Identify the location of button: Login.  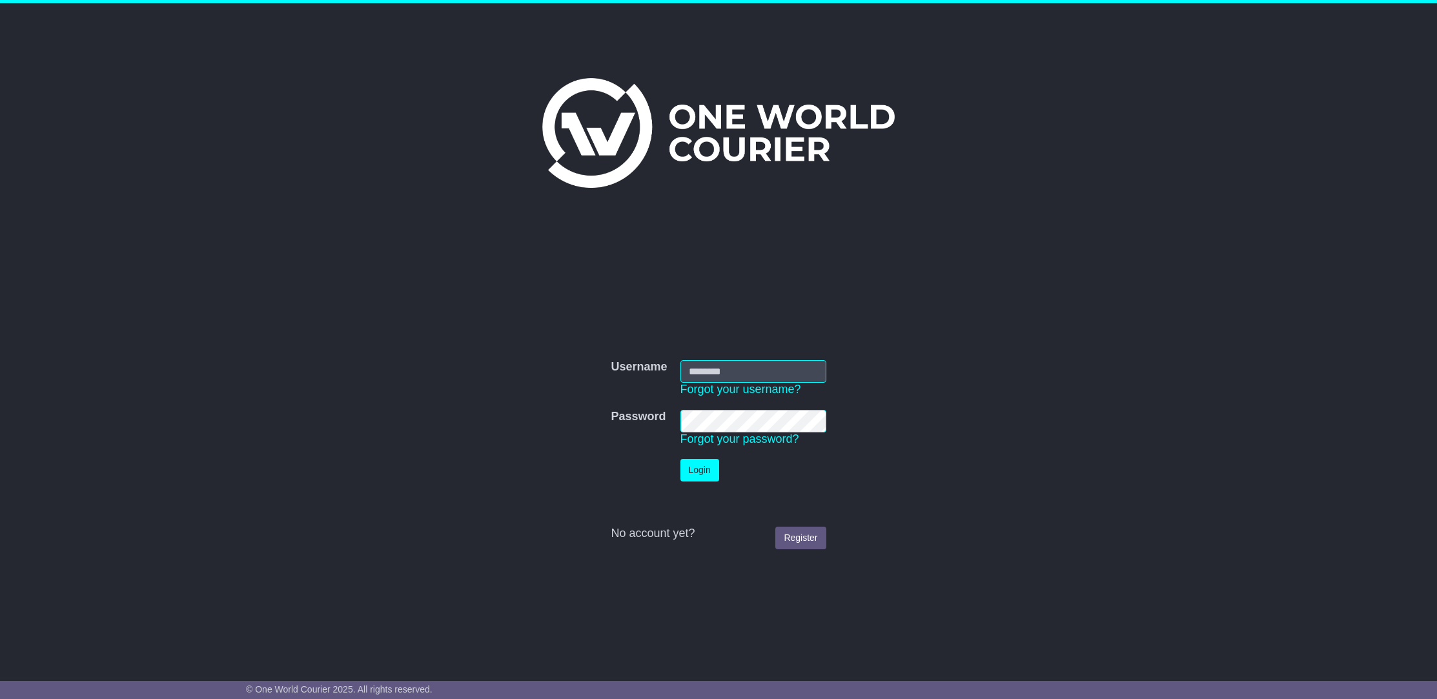
(700, 470).